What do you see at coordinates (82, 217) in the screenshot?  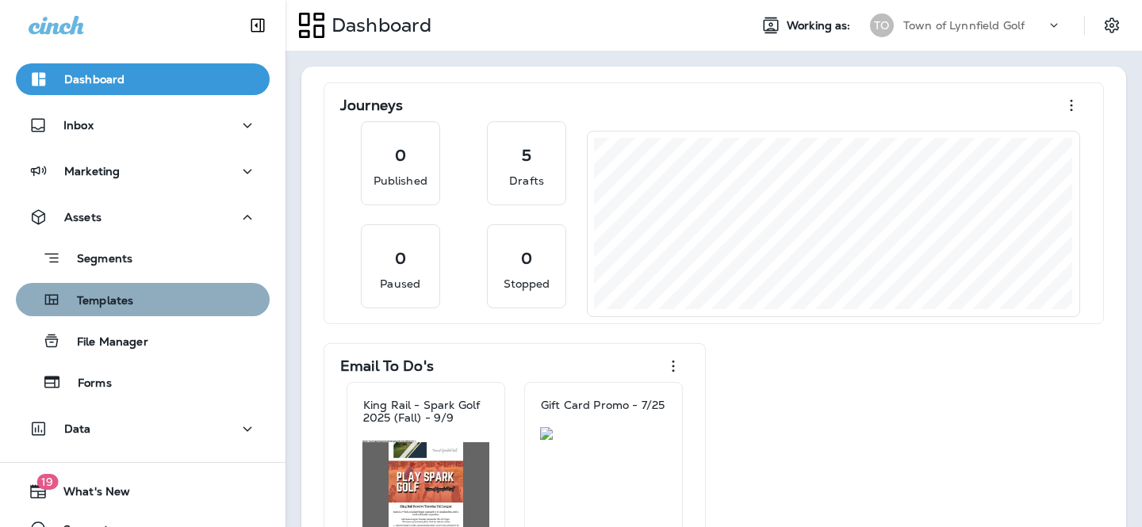 I see `p: Assets` at bounding box center [82, 217].